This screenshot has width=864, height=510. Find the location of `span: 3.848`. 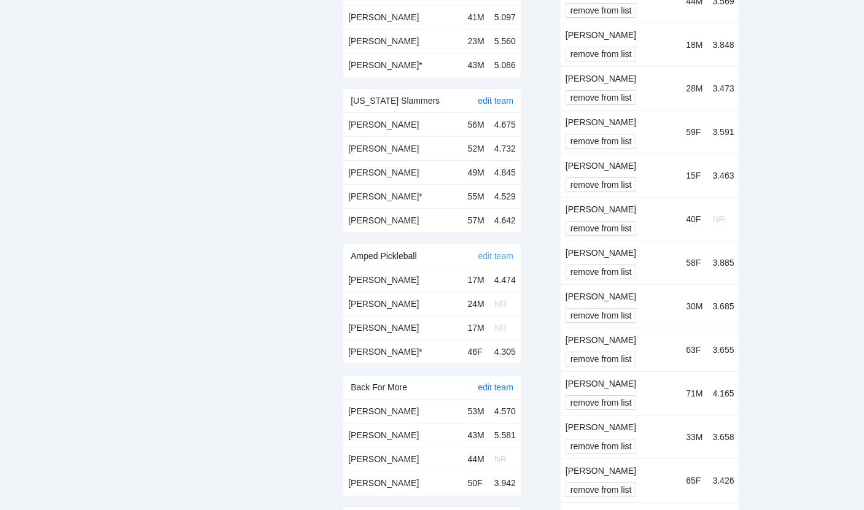

span: 3.848 is located at coordinates (723, 45).